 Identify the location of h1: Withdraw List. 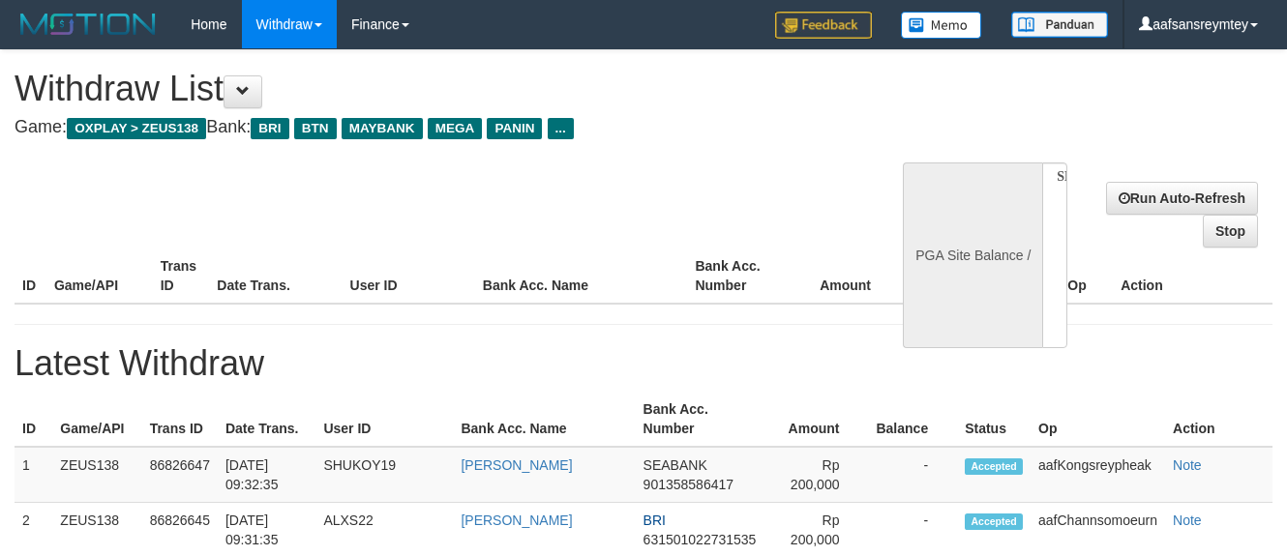
(427, 89).